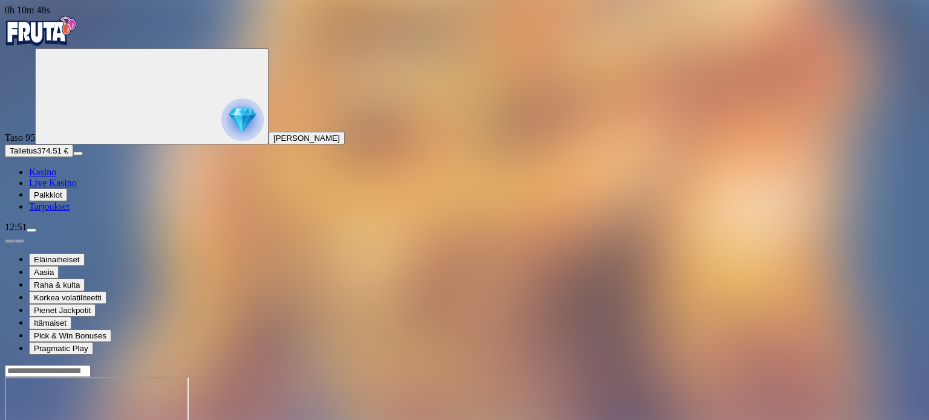 The width and height of the screenshot is (929, 420). Describe the element at coordinates (44, 272) in the screenshot. I see `span: Aasia` at that location.